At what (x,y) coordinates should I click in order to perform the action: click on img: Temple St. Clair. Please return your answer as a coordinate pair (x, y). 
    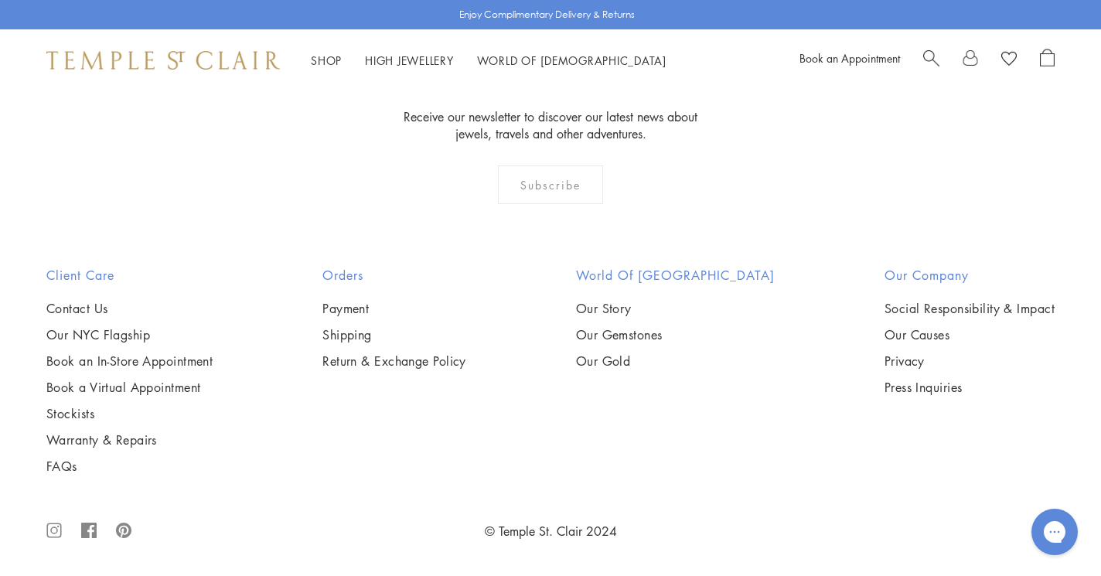
    Looking at the image, I should click on (163, 60).